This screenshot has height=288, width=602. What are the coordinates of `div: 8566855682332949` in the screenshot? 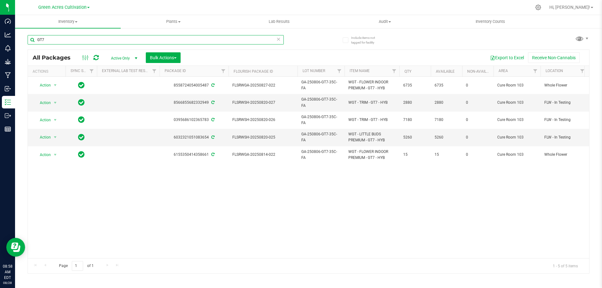 It's located at (194, 102).